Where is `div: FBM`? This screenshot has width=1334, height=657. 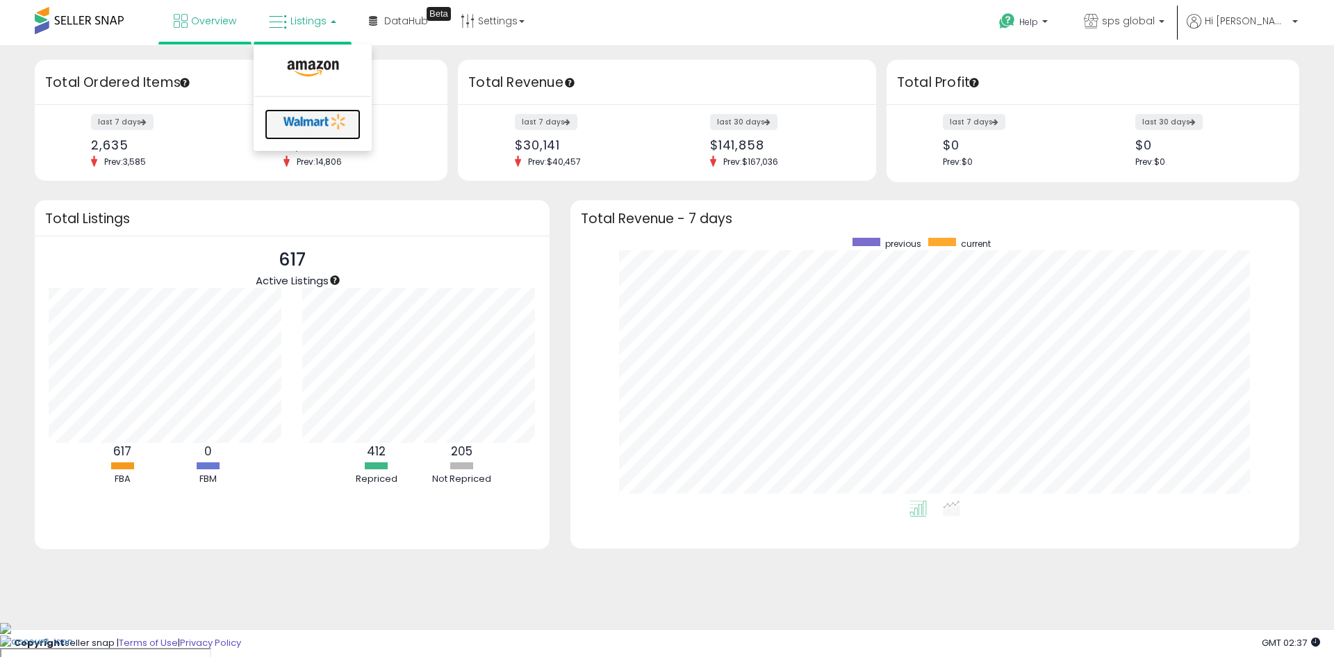 div: FBM is located at coordinates (208, 479).